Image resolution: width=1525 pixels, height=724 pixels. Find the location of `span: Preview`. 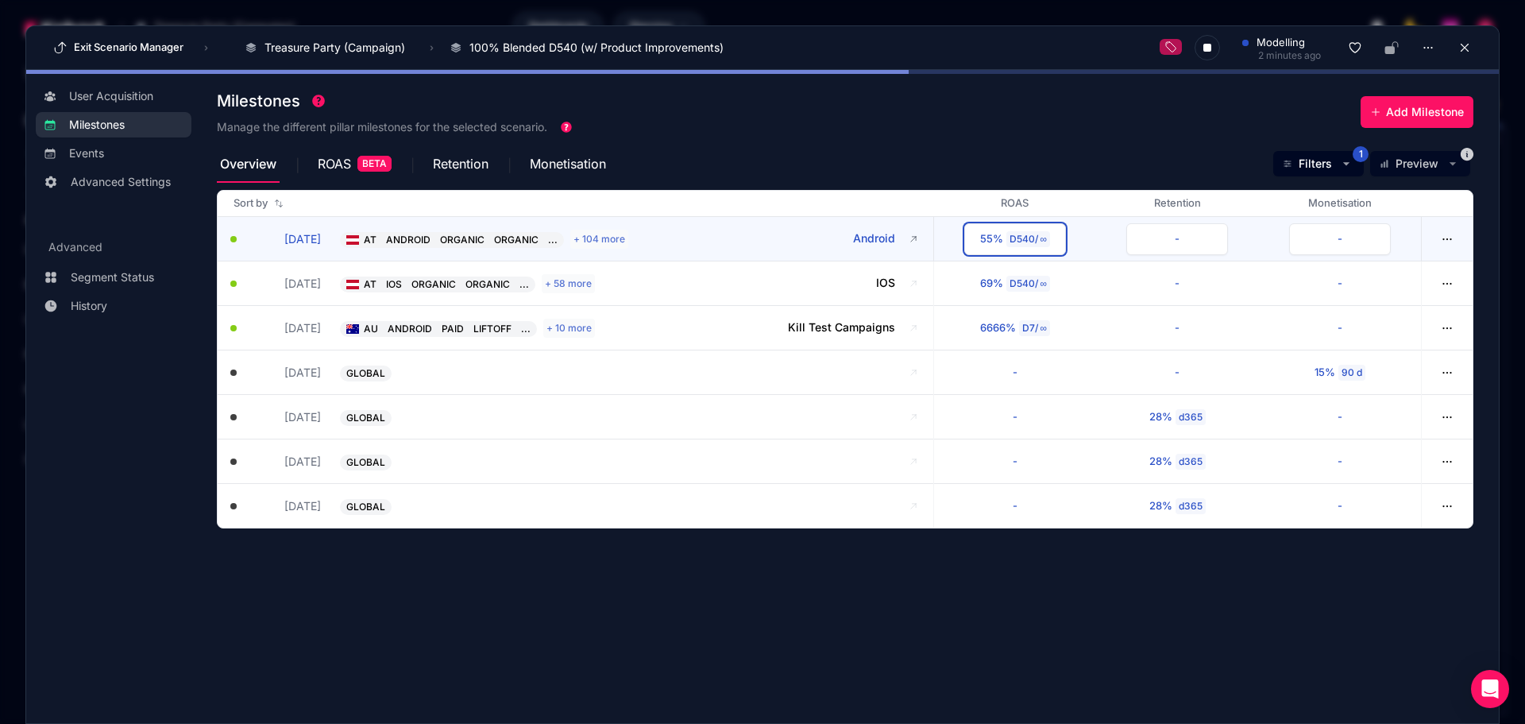

span: Preview is located at coordinates (1417, 164).